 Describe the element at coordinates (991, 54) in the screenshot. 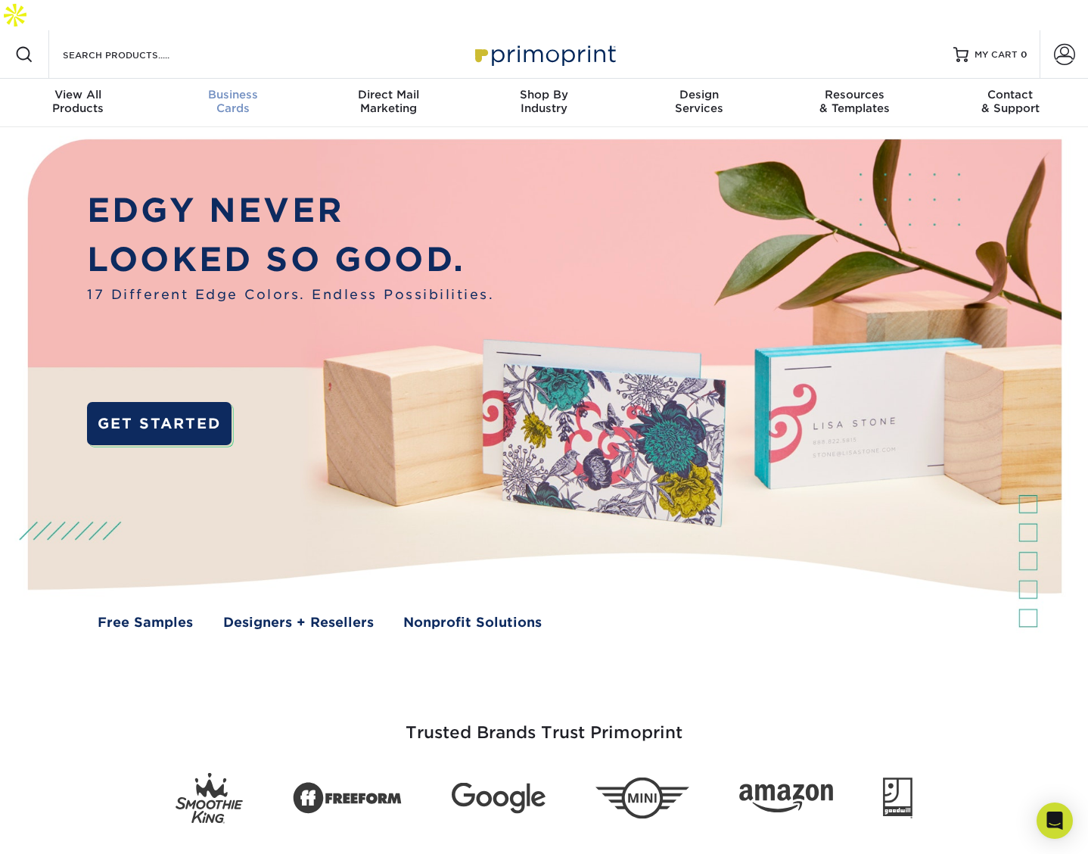

I see `a: MY CART 0` at that location.